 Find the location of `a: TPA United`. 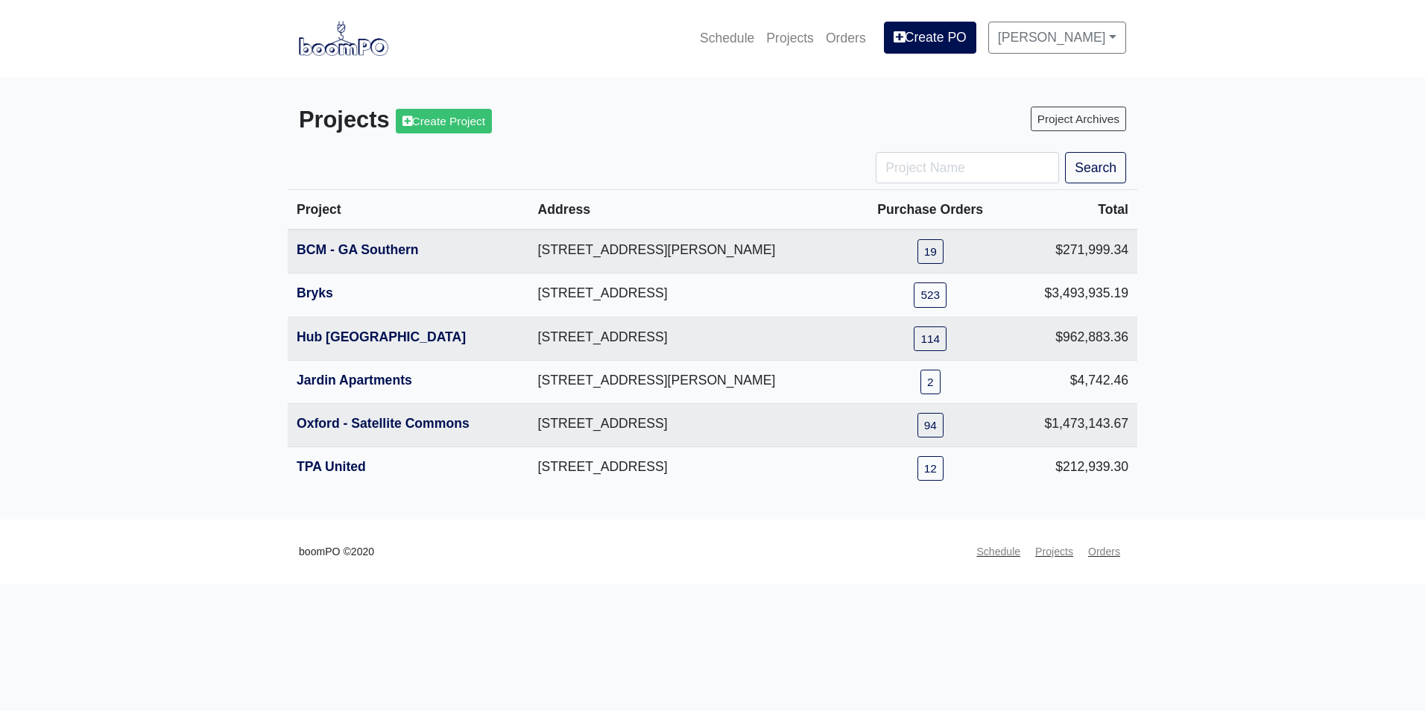

a: TPA United is located at coordinates (331, 467).